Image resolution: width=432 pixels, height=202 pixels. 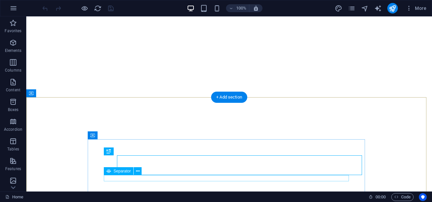 What do you see at coordinates (365, 8) in the screenshot?
I see `button: navigator` at bounding box center [365, 8].